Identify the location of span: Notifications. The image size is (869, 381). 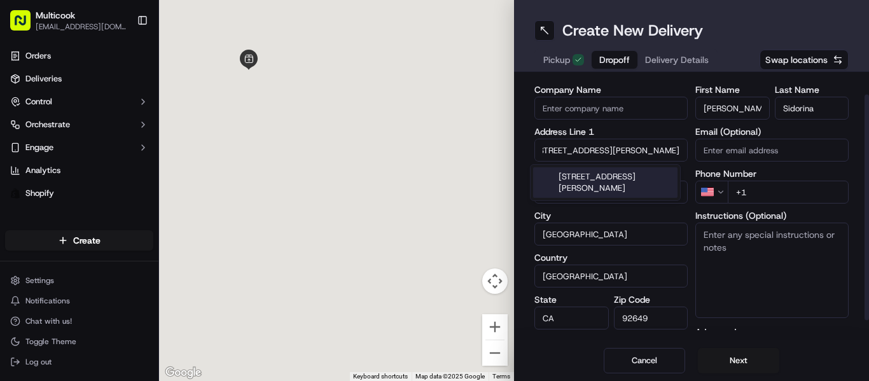
(48, 301).